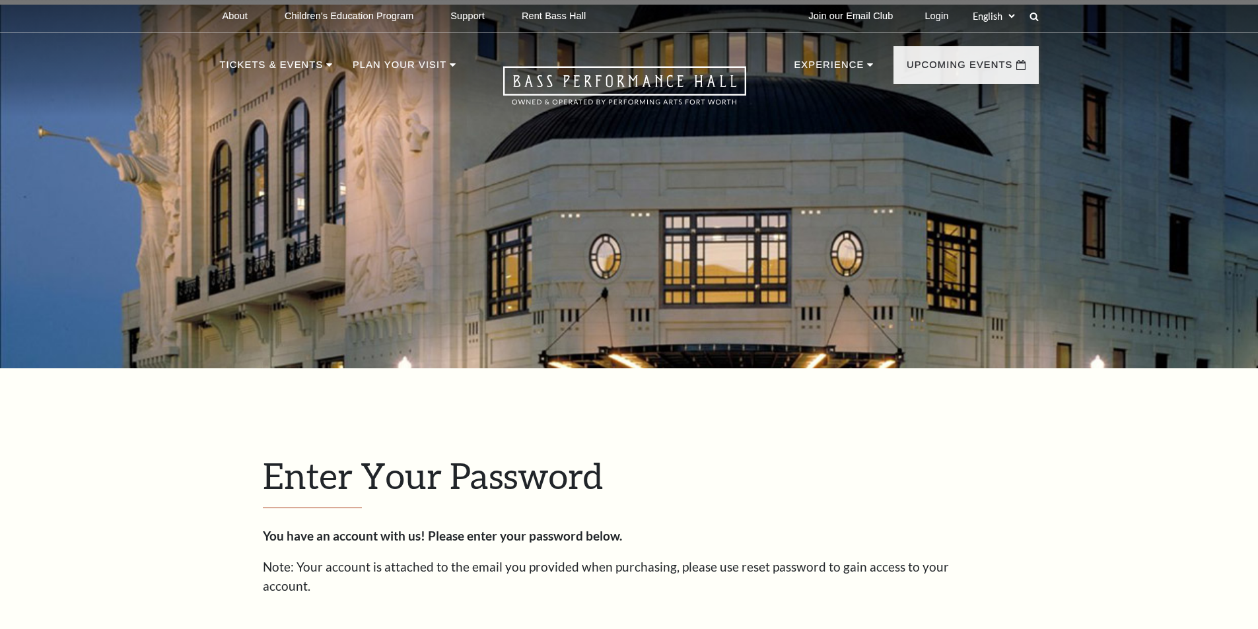 The width and height of the screenshot is (1258, 629). I want to click on p: Tickets & Events, so click(271, 69).